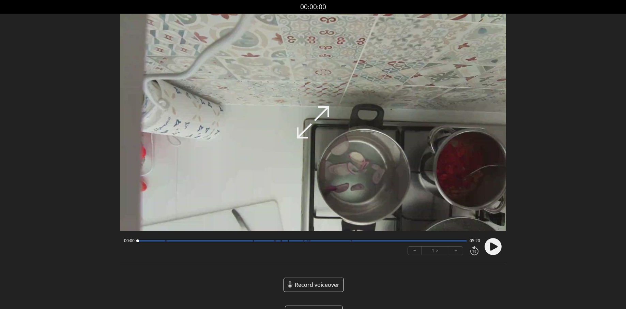 Image resolution: width=626 pixels, height=309 pixels. Describe the element at coordinates (129, 241) in the screenshot. I see `span: 00:00` at that location.